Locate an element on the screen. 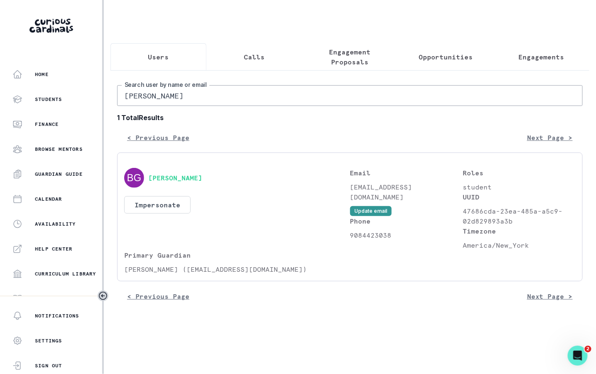 The width and height of the screenshot is (596, 374). p: Home is located at coordinates (42, 74).